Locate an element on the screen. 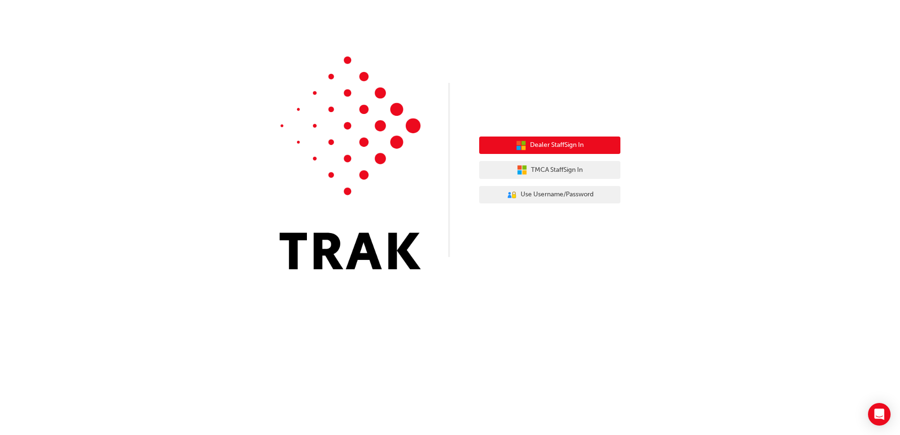  div: Open Intercom Messenger is located at coordinates (879, 414).